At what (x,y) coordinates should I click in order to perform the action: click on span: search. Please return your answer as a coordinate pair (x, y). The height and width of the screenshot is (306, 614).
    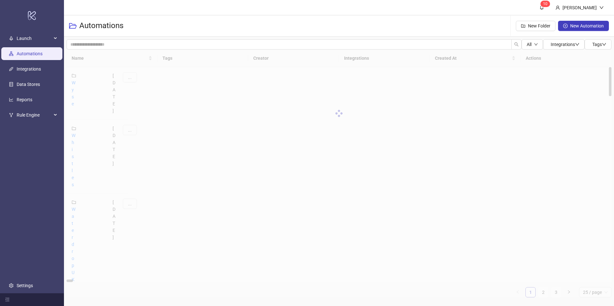
    Looking at the image, I should click on (517, 44).